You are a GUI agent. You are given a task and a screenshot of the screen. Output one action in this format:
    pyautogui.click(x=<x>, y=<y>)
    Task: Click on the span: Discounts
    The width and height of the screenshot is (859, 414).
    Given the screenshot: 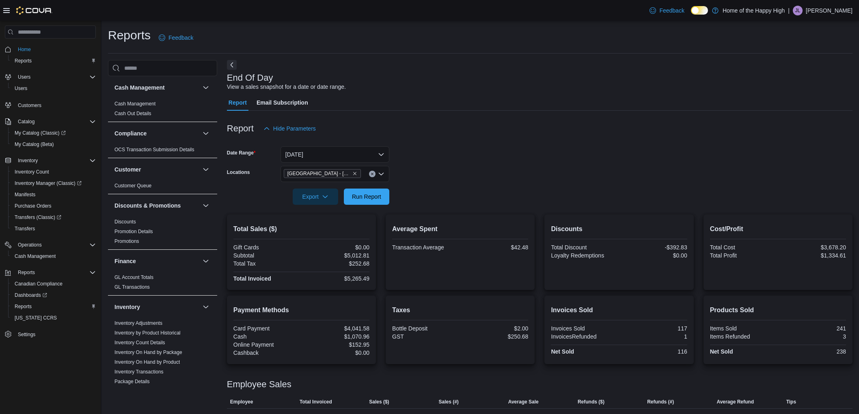 What is the action you would take?
    pyautogui.click(x=125, y=222)
    